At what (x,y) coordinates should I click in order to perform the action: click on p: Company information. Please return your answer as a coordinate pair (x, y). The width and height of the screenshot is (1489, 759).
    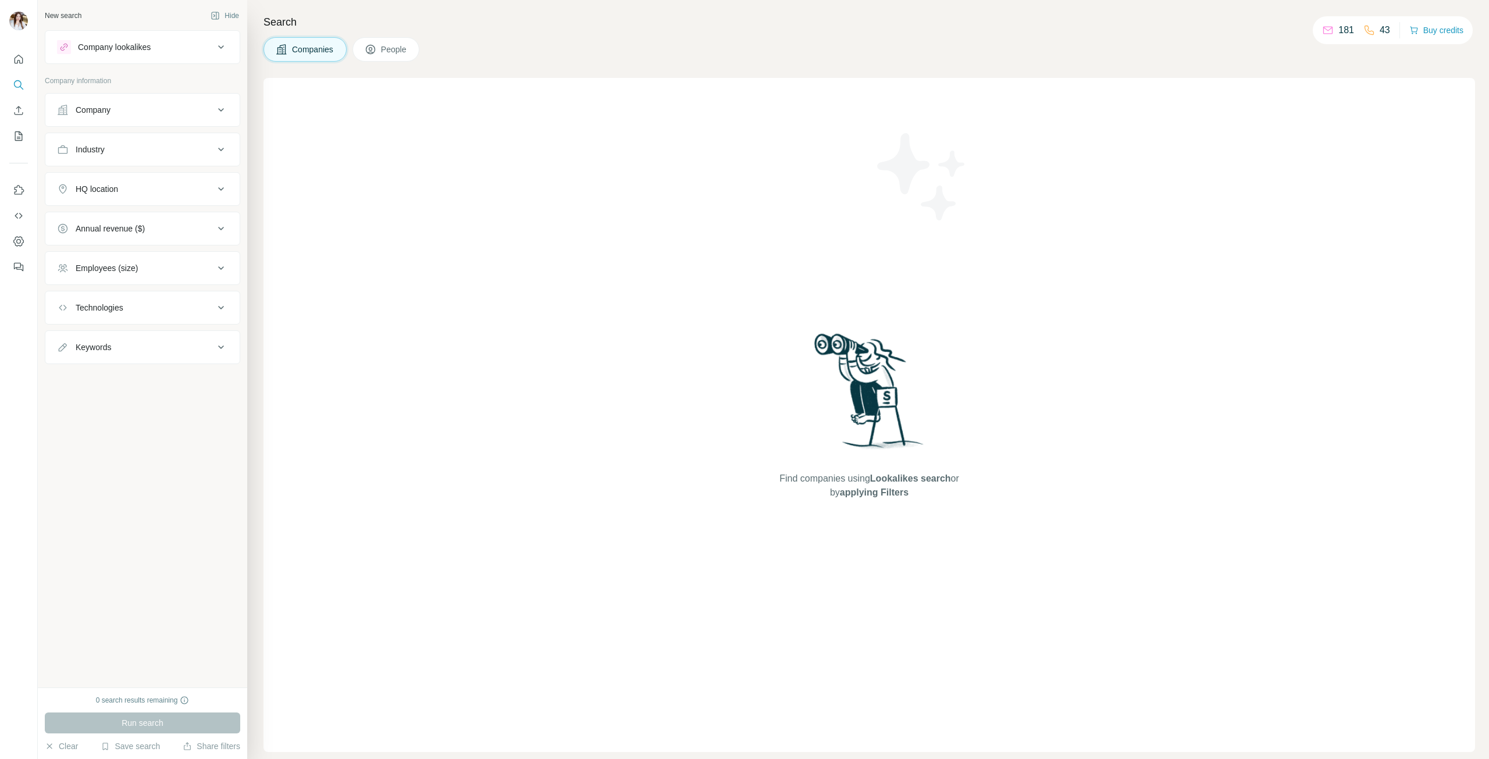
    Looking at the image, I should click on (142, 81).